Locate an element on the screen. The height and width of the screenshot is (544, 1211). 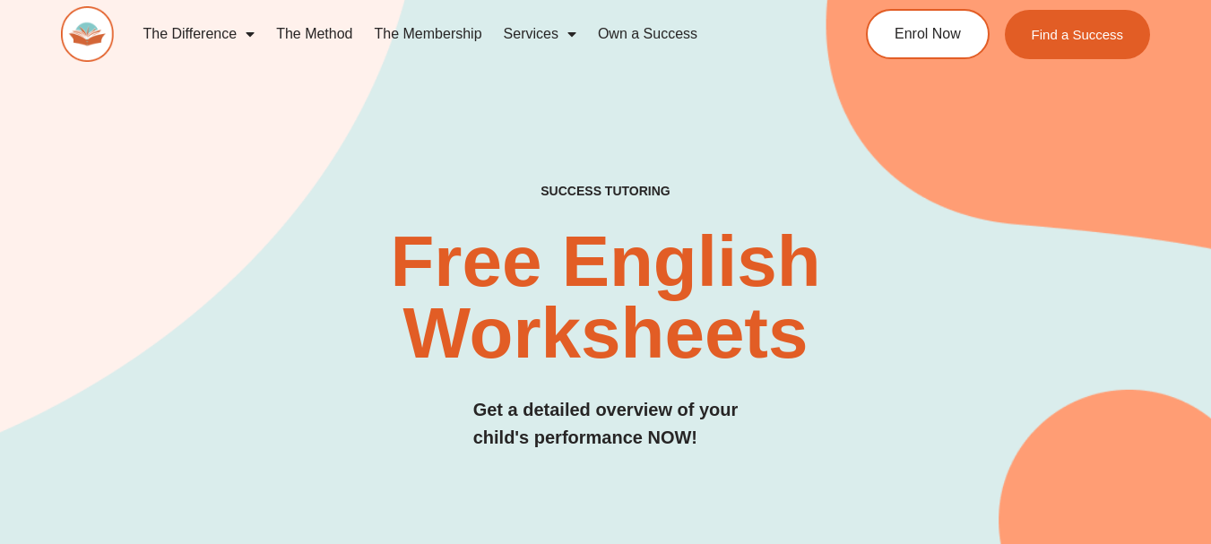
a: The Membership is located at coordinates (428, 34).